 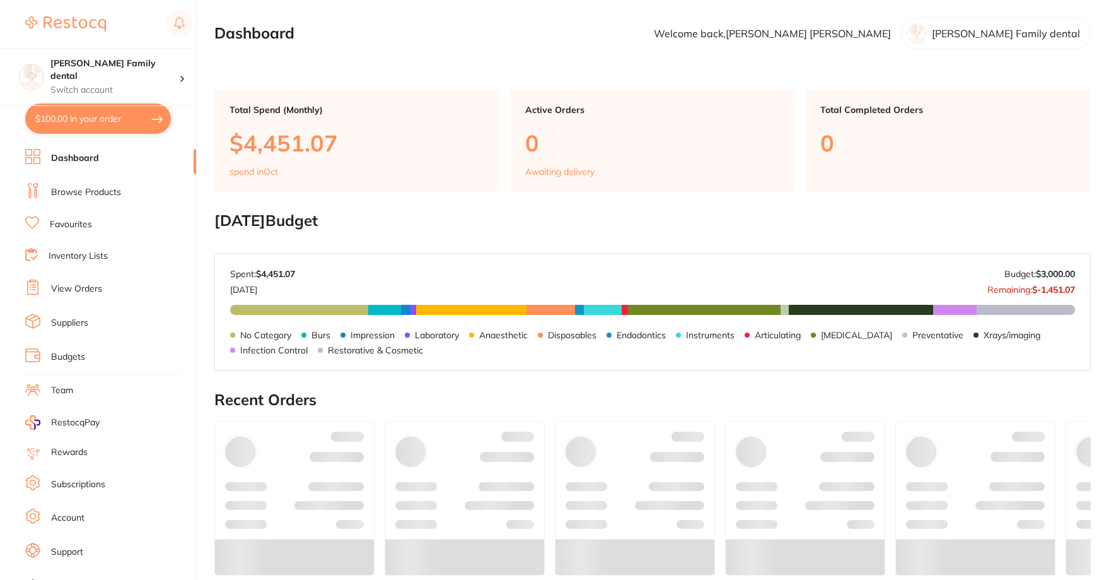 What do you see at coordinates (653, 141) in the screenshot?
I see `a: Active Orders0Awaiting delivery` at bounding box center [653, 141].